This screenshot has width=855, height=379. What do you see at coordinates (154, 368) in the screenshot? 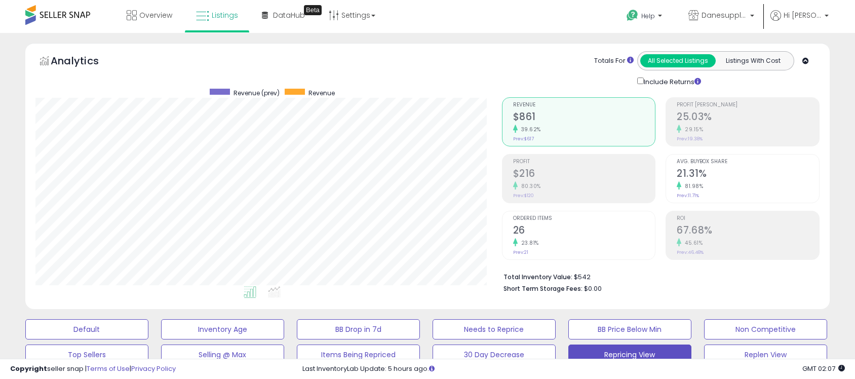
I see `a: Privacy Policy` at bounding box center [154, 368].